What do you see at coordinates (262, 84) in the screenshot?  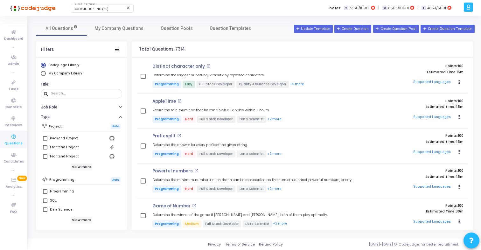 I see `span: Quality Assurance Developer` at bounding box center [262, 84].